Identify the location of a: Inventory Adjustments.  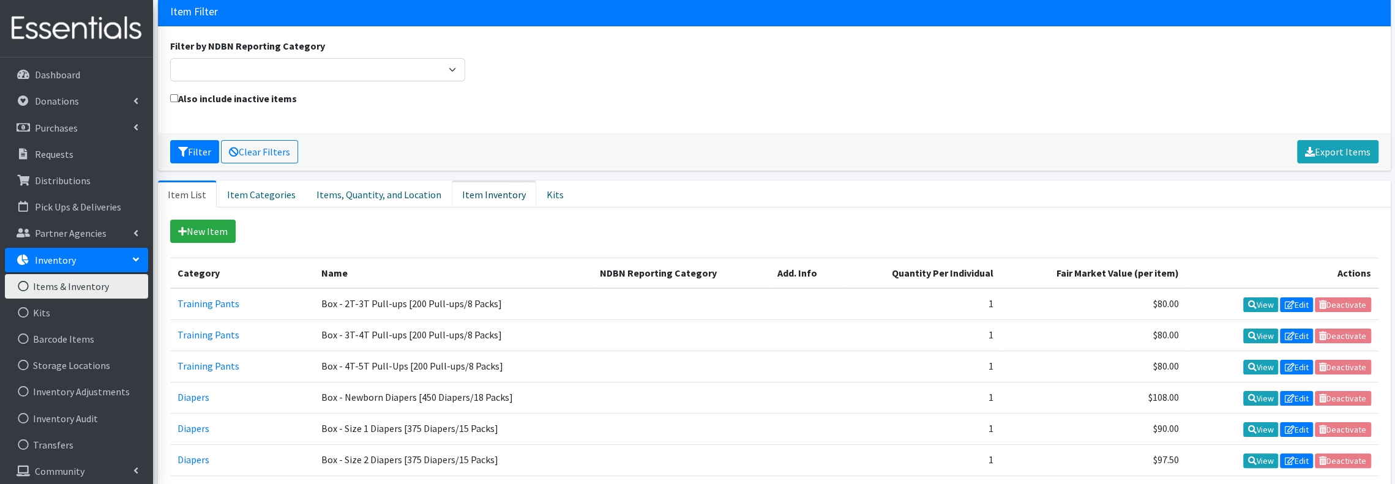
(77, 392).